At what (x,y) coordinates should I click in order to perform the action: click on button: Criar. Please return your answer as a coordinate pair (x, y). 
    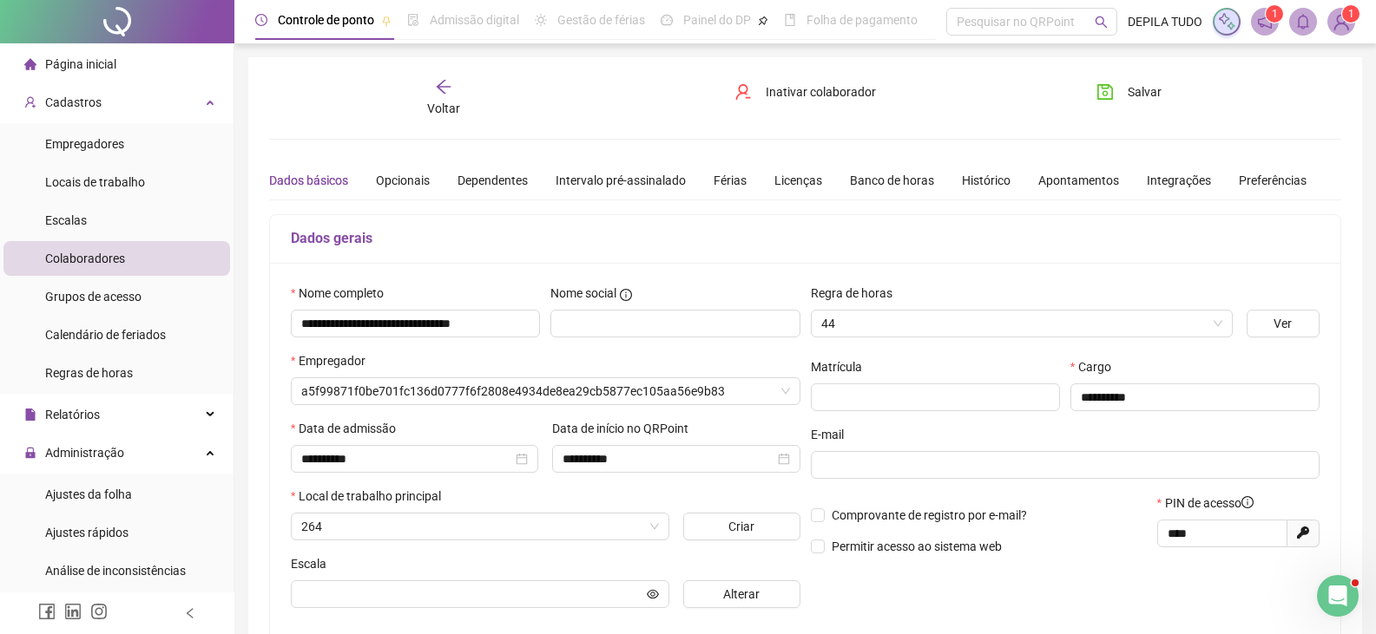
    Looking at the image, I should click on (741, 527).